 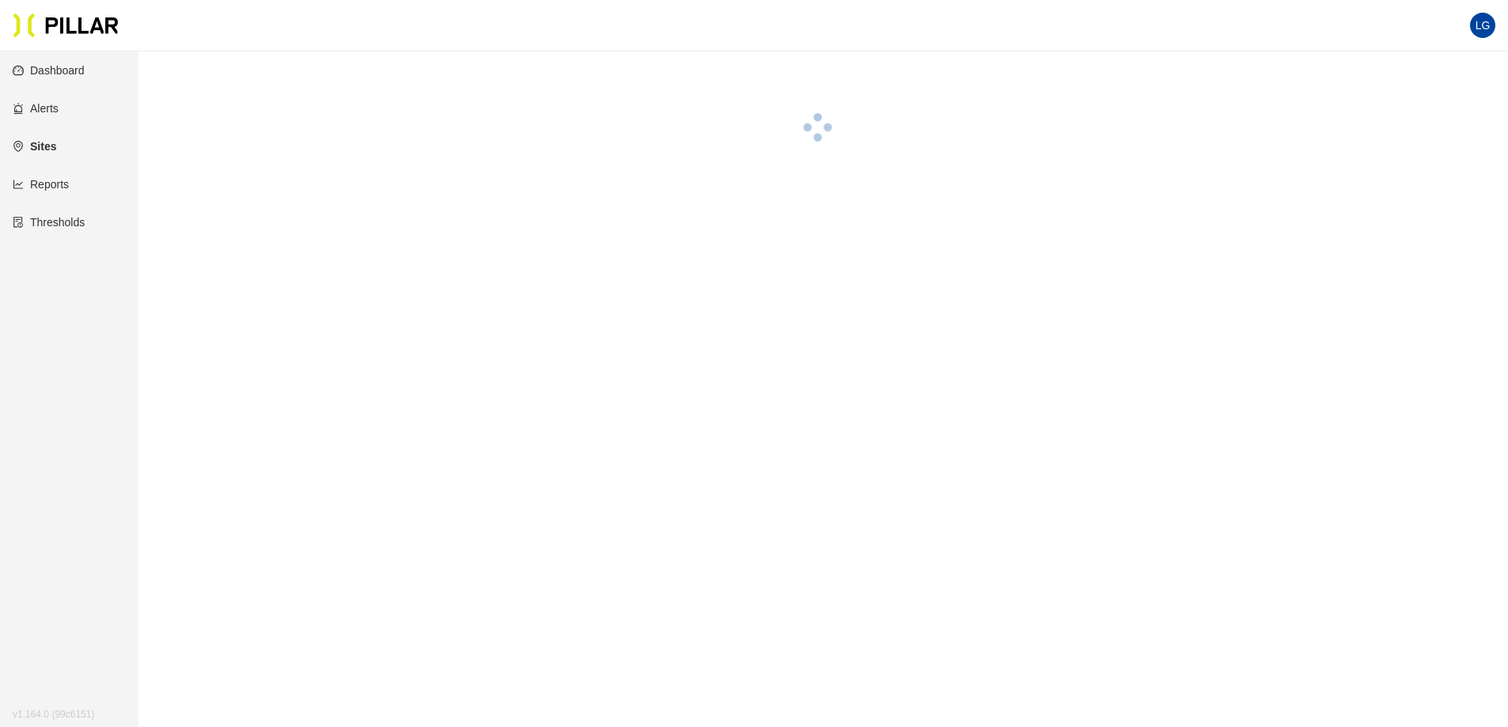 I want to click on a: line-chartReports, so click(x=40, y=184).